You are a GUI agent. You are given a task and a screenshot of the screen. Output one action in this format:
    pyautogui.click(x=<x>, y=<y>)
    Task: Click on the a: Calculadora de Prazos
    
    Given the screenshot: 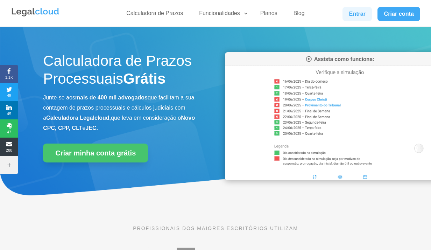 What is the action you would take?
    pyautogui.click(x=155, y=15)
    